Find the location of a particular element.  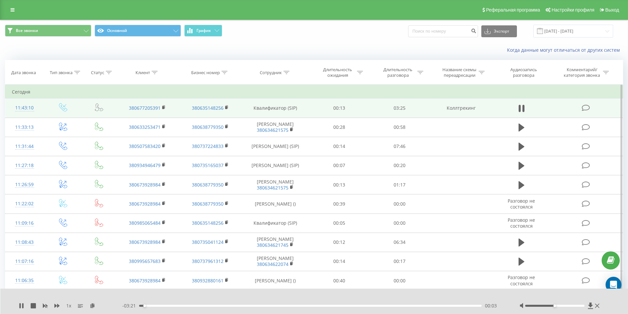

div: 11:43:10 is located at coordinates (24, 108).